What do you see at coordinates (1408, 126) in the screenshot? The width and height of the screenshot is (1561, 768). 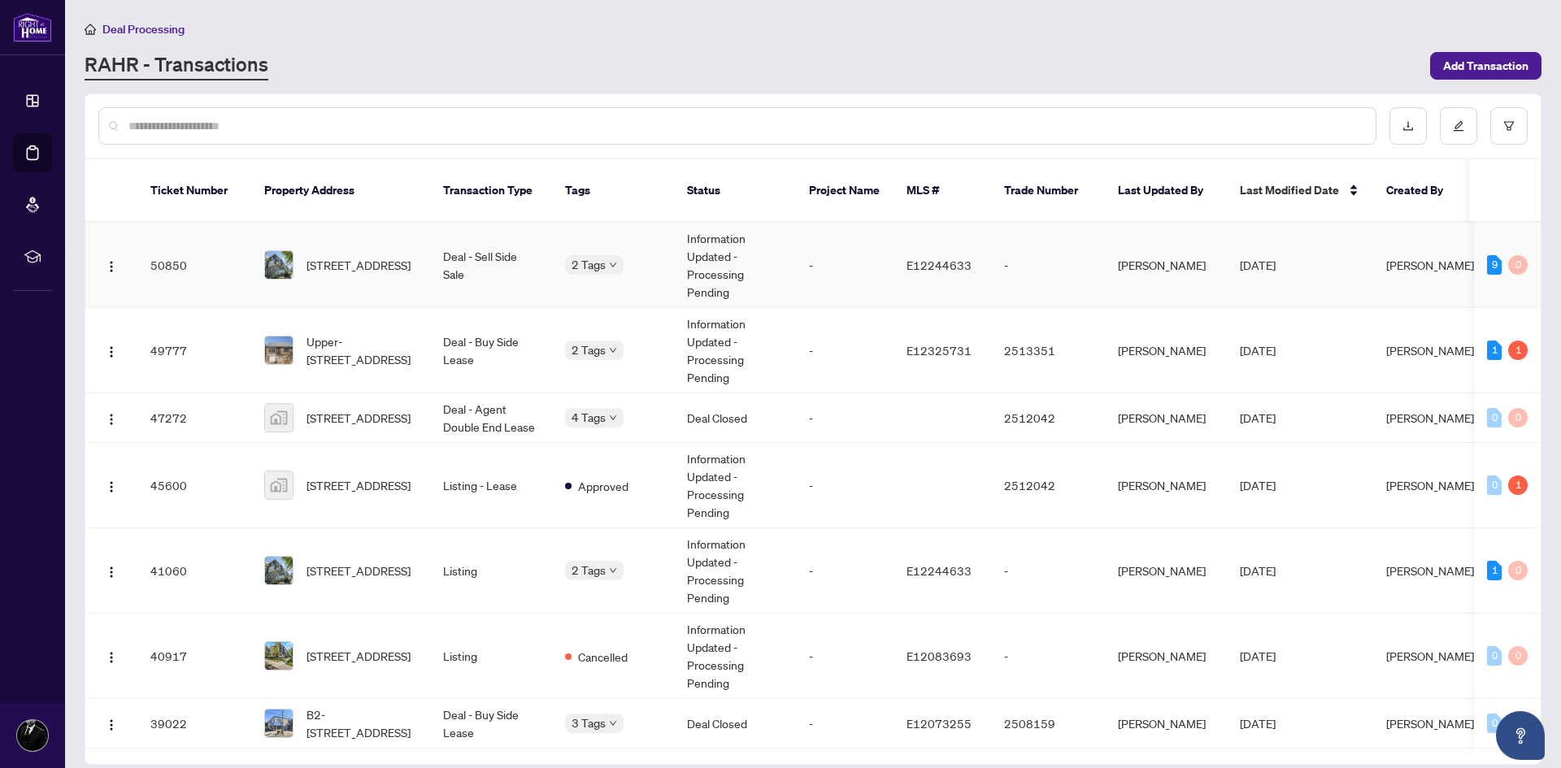 I see `button: download` at bounding box center [1408, 126].